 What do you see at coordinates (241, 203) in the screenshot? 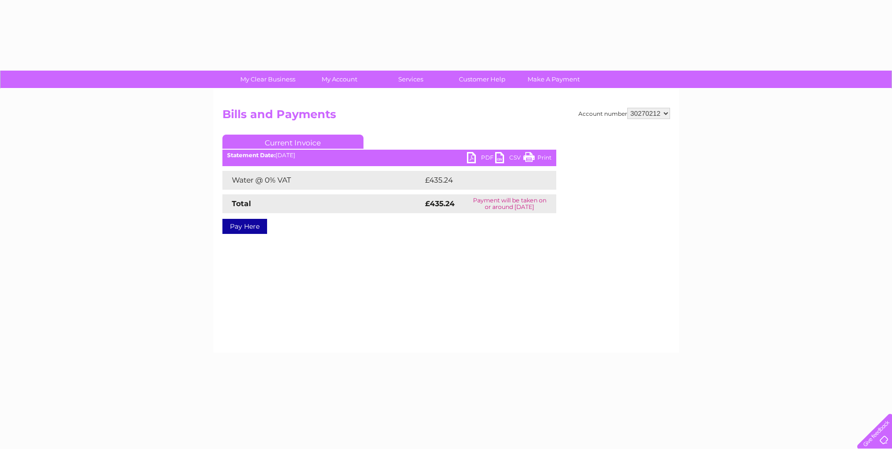
I see `strong: Total` at bounding box center [241, 203].